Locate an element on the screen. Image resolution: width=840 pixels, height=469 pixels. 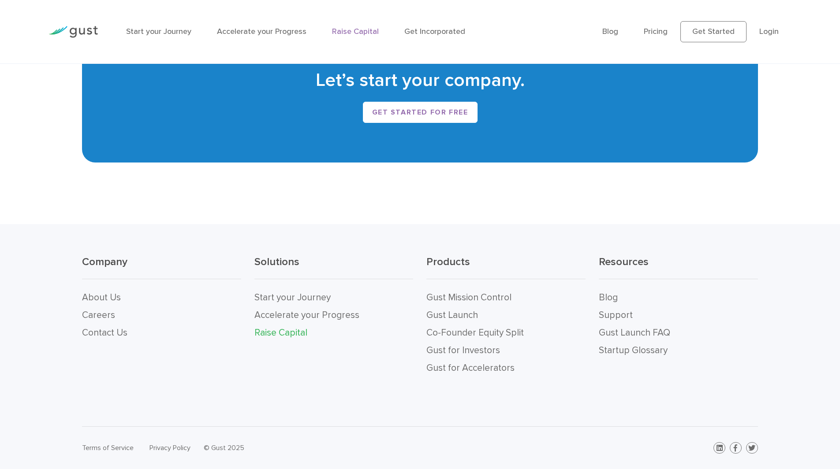
div: © Gust 2025 is located at coordinates (308, 448).